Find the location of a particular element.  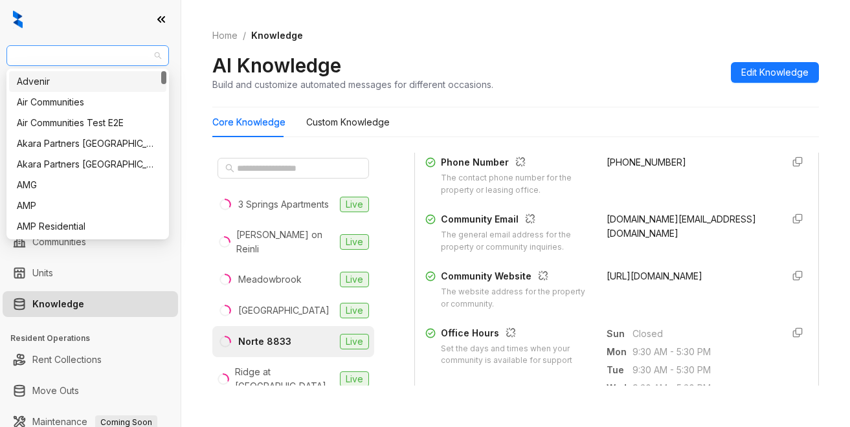

a: Move Outs is located at coordinates (56, 391).